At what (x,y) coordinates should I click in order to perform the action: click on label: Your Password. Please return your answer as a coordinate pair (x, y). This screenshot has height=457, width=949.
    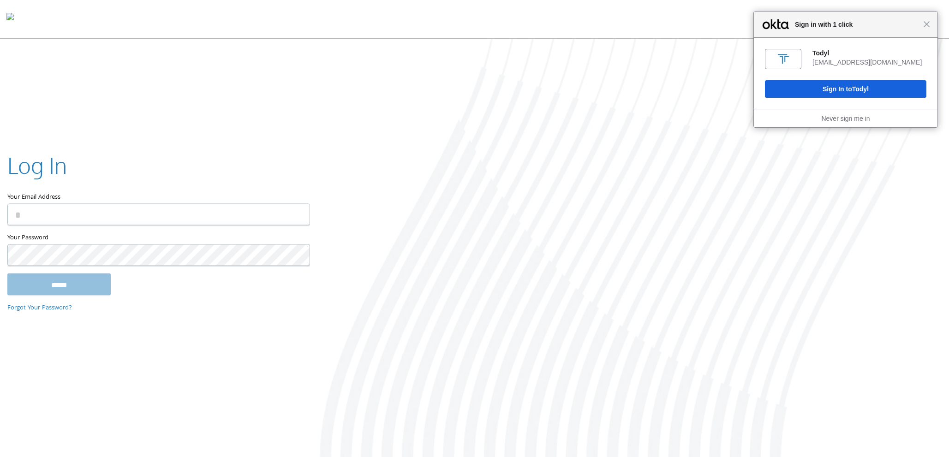
    Looking at the image, I should click on (158, 238).